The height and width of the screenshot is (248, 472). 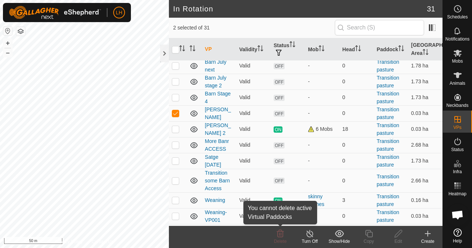 I want to click on span: Animals, so click(x=457, y=83).